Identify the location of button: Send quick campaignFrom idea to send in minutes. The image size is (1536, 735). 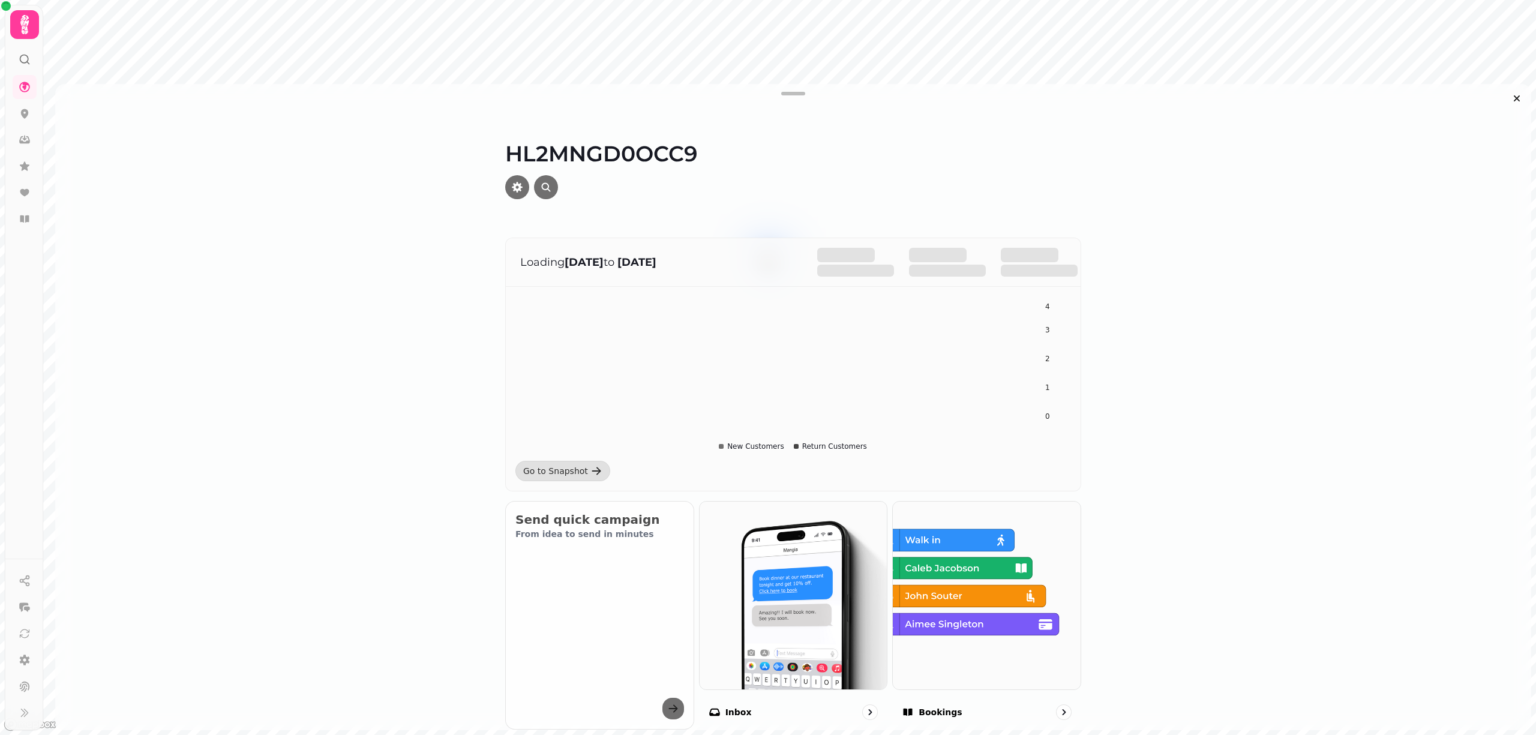
(599, 615).